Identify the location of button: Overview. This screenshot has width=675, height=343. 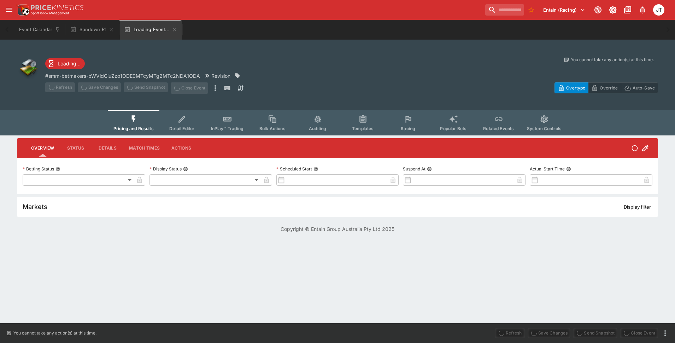
(42, 148).